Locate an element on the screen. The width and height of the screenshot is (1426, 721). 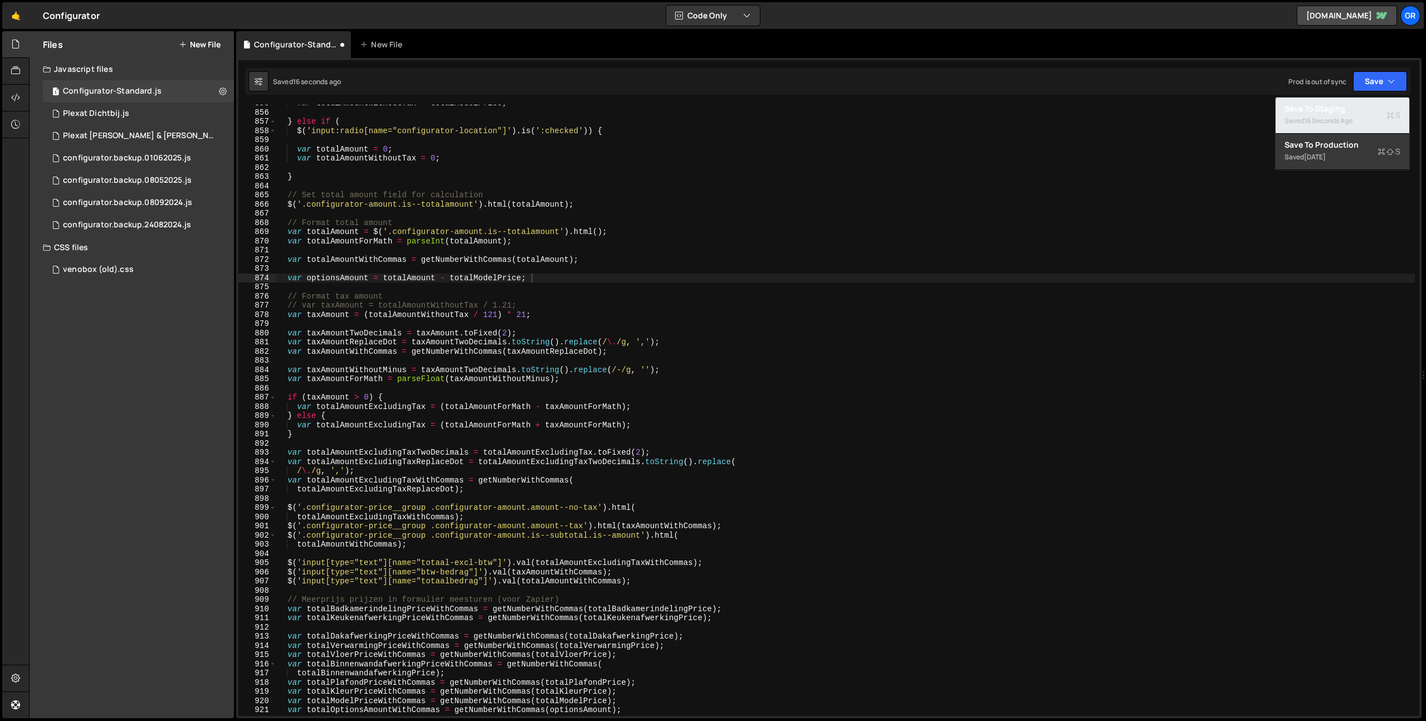
div: Gr is located at coordinates (1410, 16).